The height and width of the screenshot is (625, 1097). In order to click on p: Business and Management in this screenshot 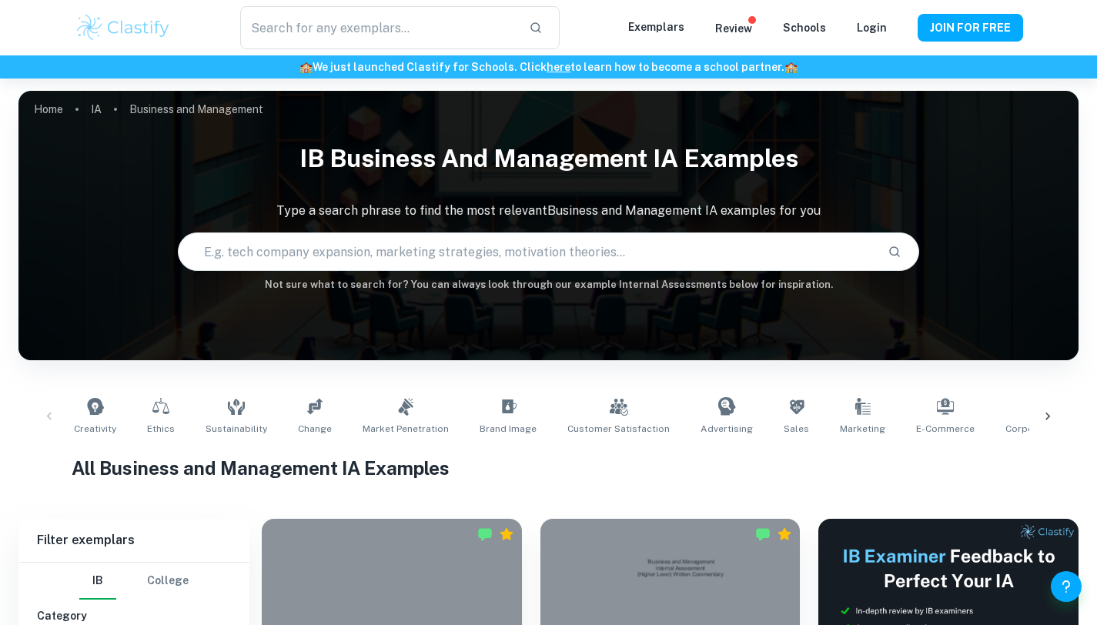, I will do `click(196, 109)`.